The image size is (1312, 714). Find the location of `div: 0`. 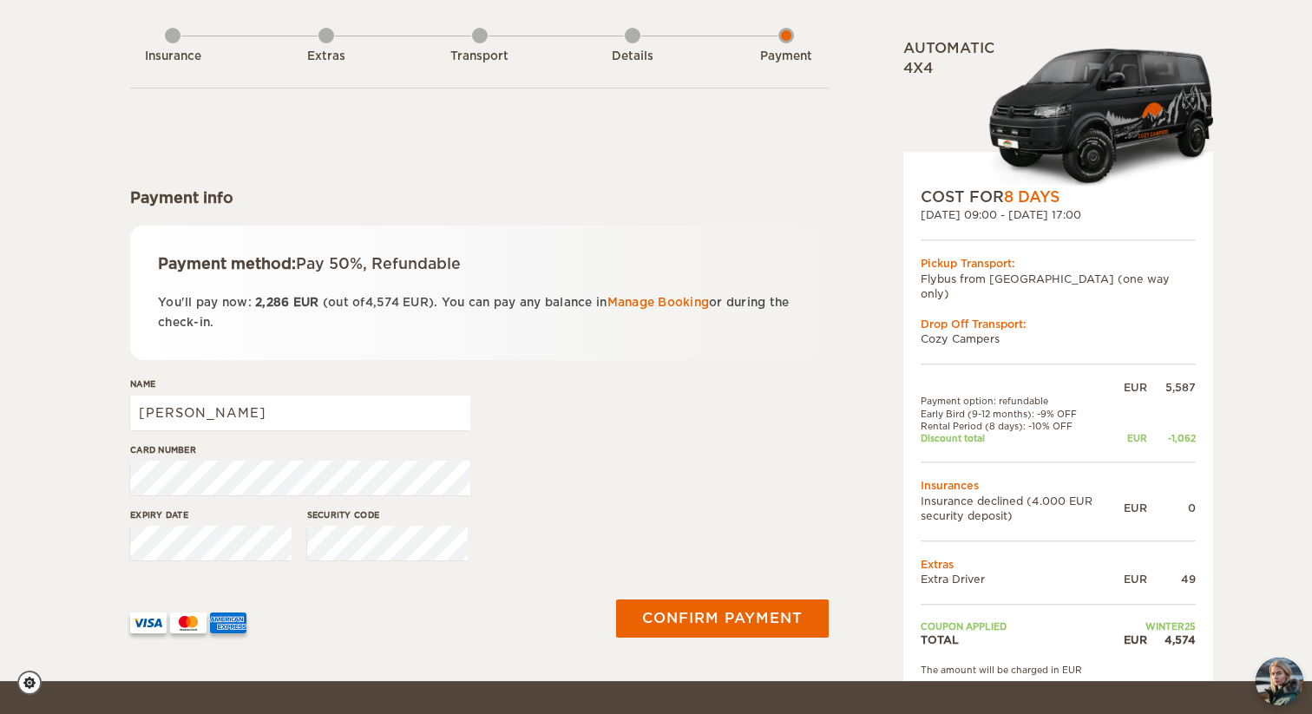

div: 0 is located at coordinates (1171, 508).